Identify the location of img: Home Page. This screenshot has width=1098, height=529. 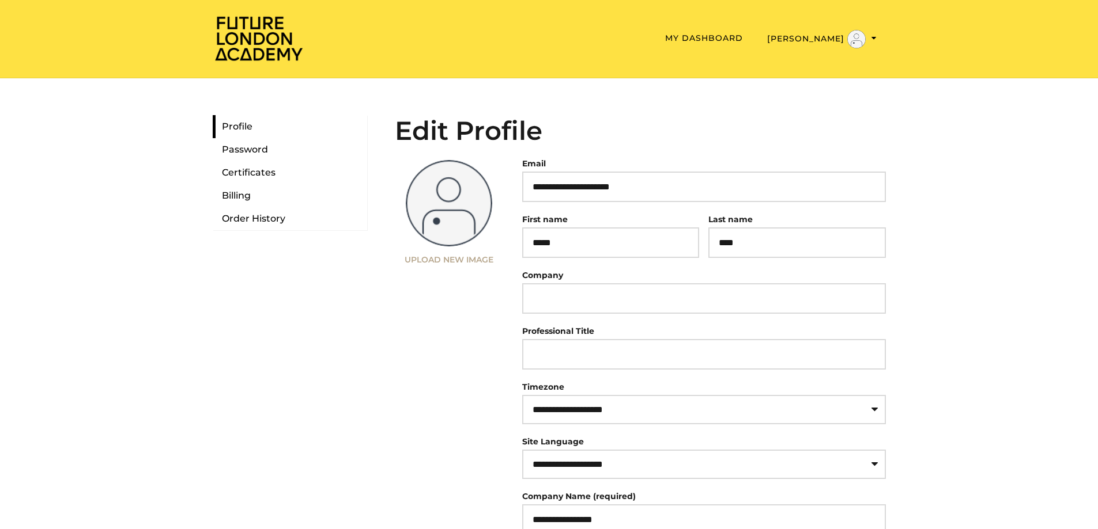
(259, 38).